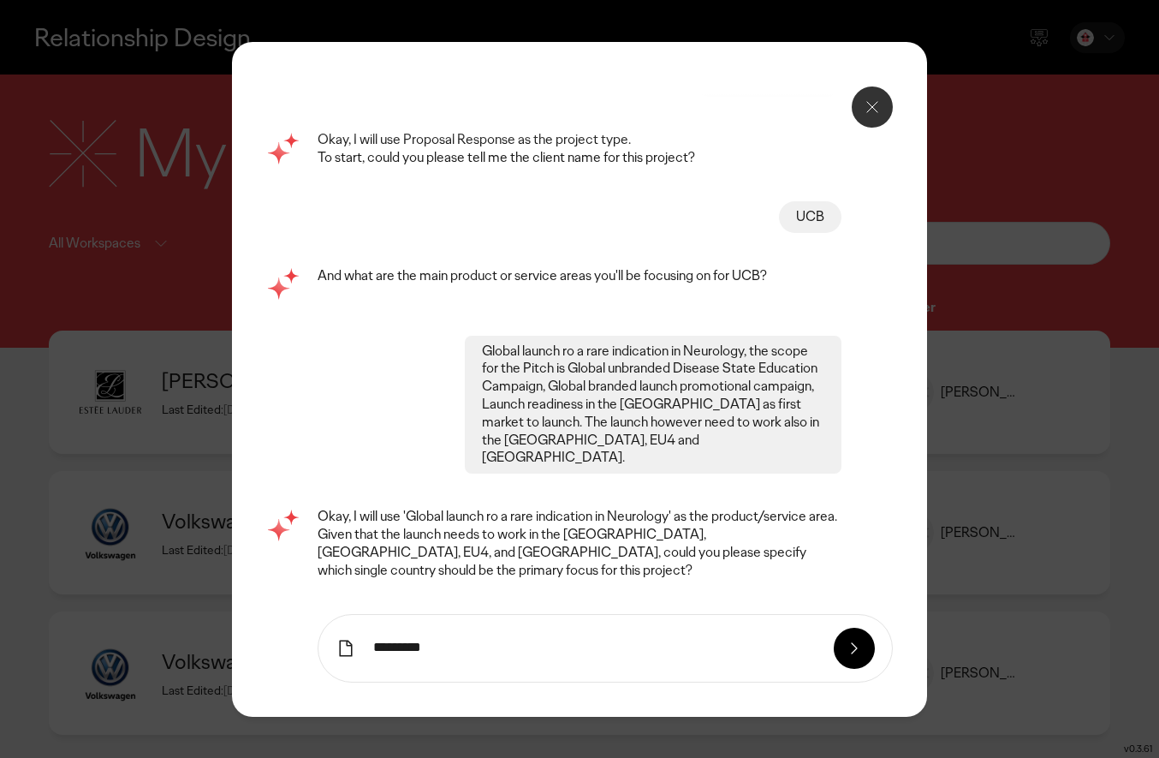 This screenshot has width=1159, height=758. I want to click on p: To start, could you please tell me the client name for this project?, so click(580, 158).